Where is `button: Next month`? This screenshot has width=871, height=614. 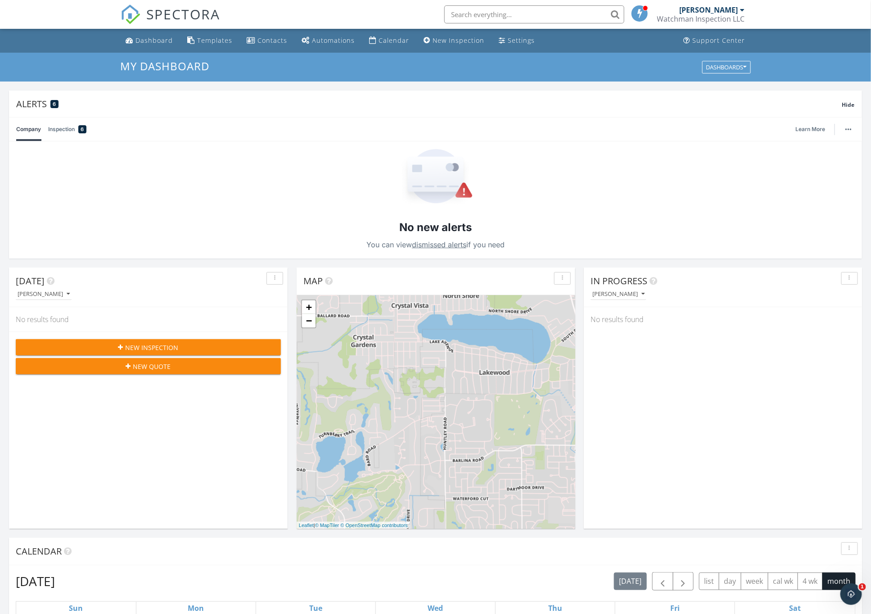 button: Next month is located at coordinates (684, 581).